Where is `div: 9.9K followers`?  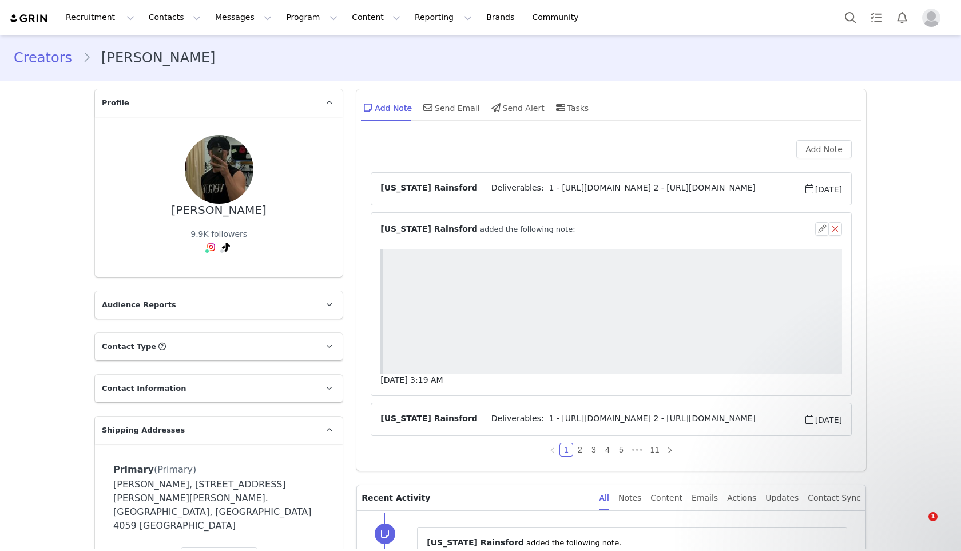
div: 9.9K followers is located at coordinates (218, 234).